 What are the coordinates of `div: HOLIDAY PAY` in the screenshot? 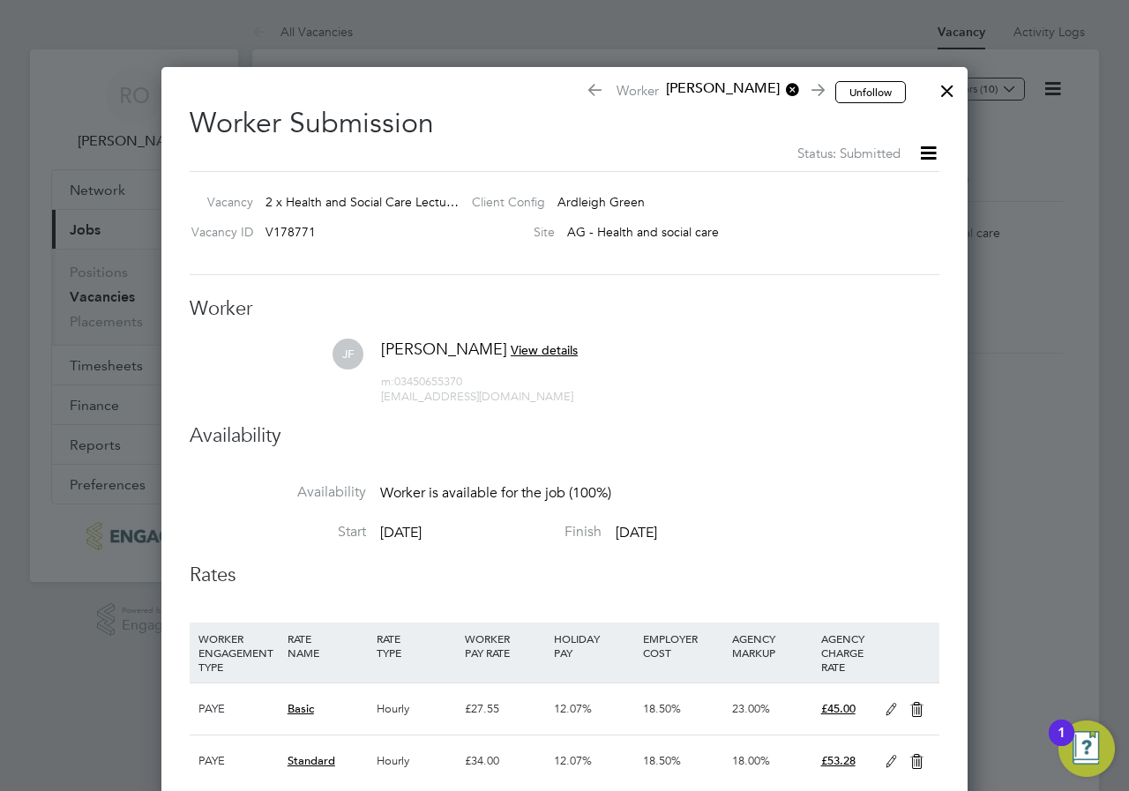 It's located at (593, 645).